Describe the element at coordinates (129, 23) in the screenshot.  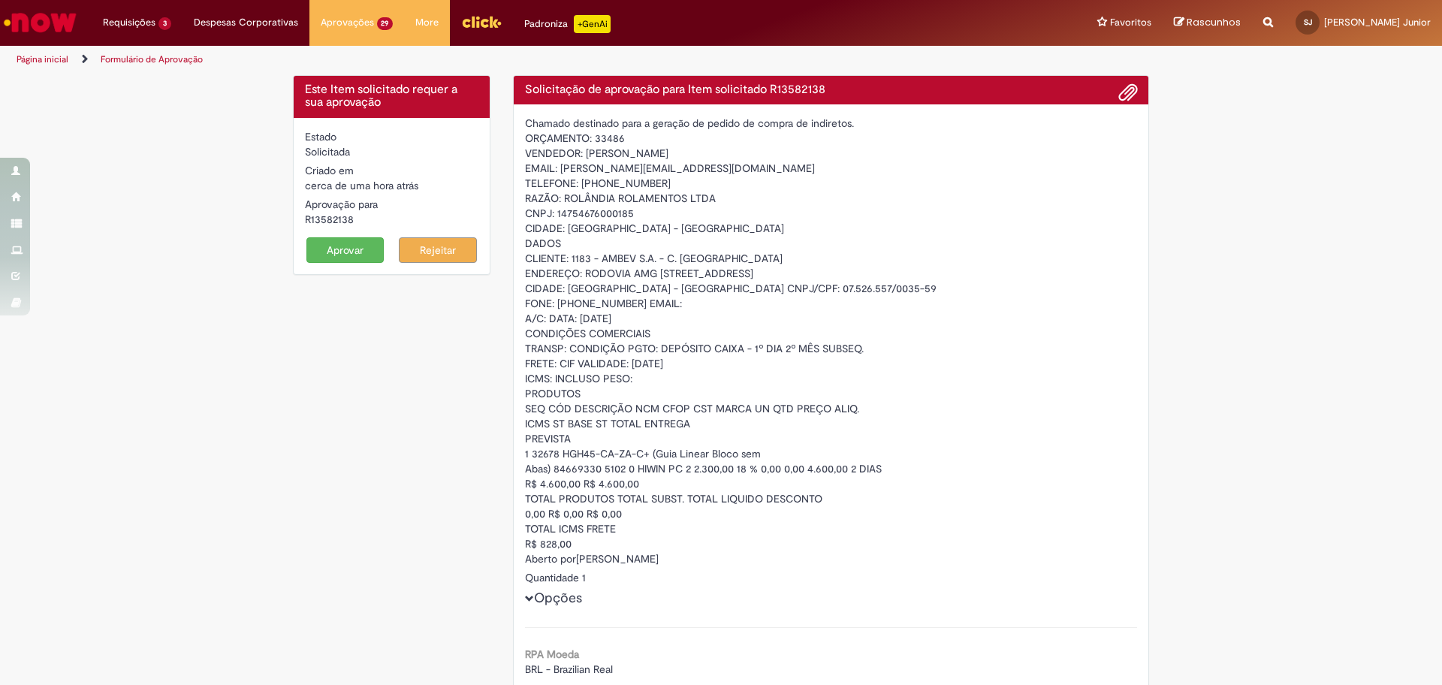
I see `span: Requisições` at that location.